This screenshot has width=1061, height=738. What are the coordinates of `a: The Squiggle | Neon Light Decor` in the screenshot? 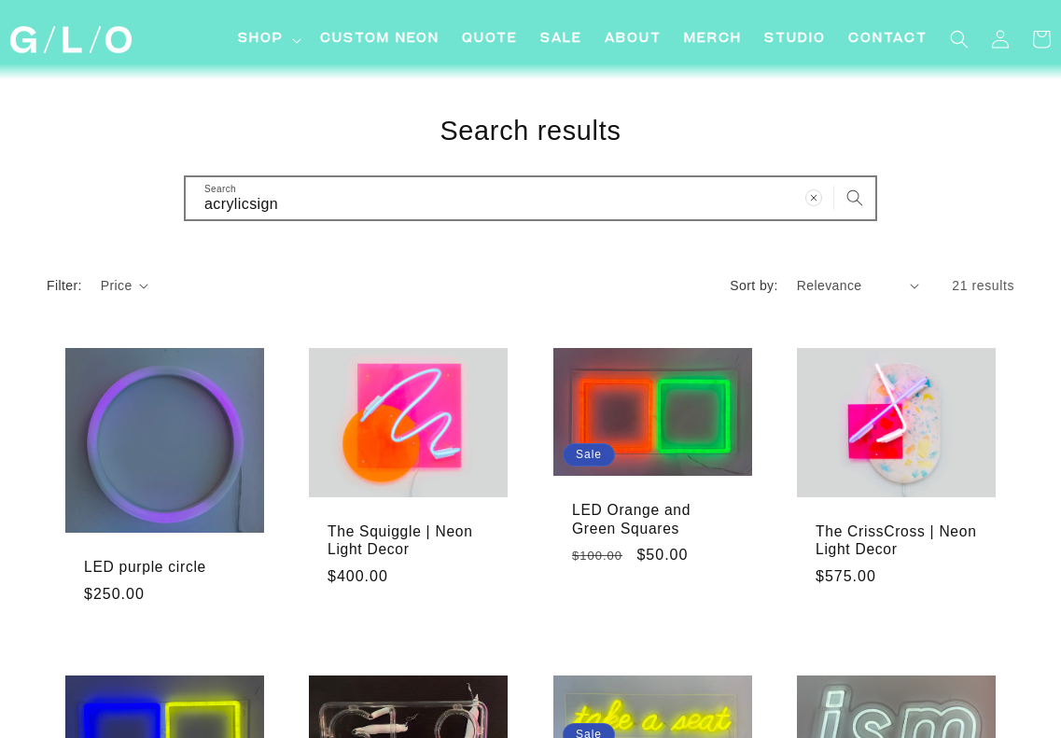 It's located at (408, 540).